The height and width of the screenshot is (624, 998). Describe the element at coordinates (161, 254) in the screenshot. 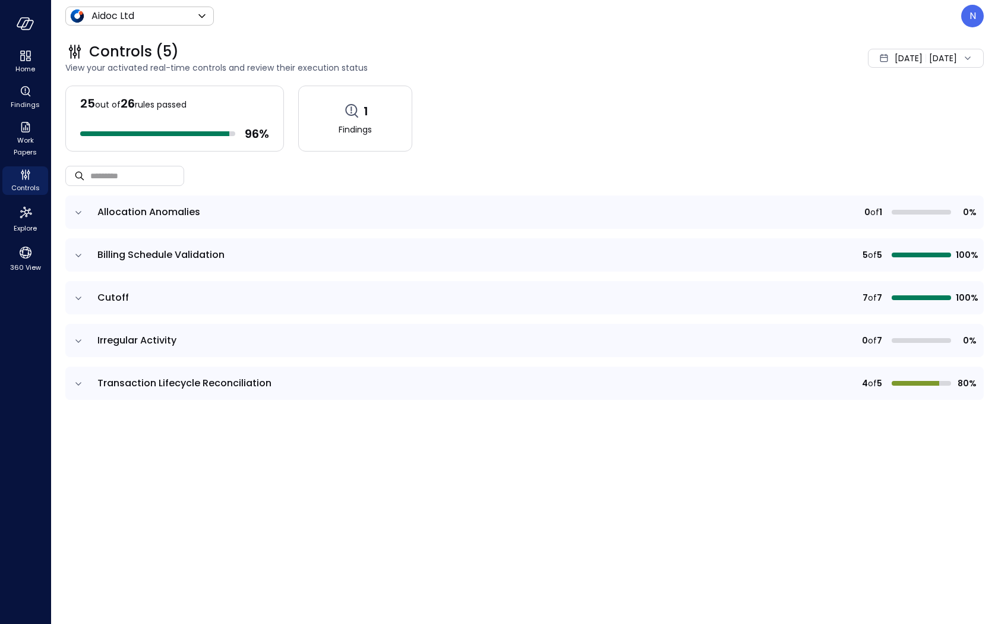

I see `span: Billing Schedule Validation` at that location.